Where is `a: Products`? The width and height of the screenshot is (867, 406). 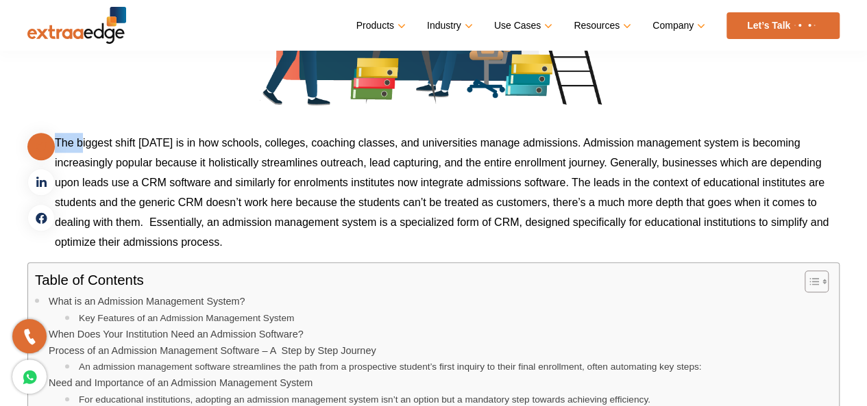 a: Products is located at coordinates (380, 25).